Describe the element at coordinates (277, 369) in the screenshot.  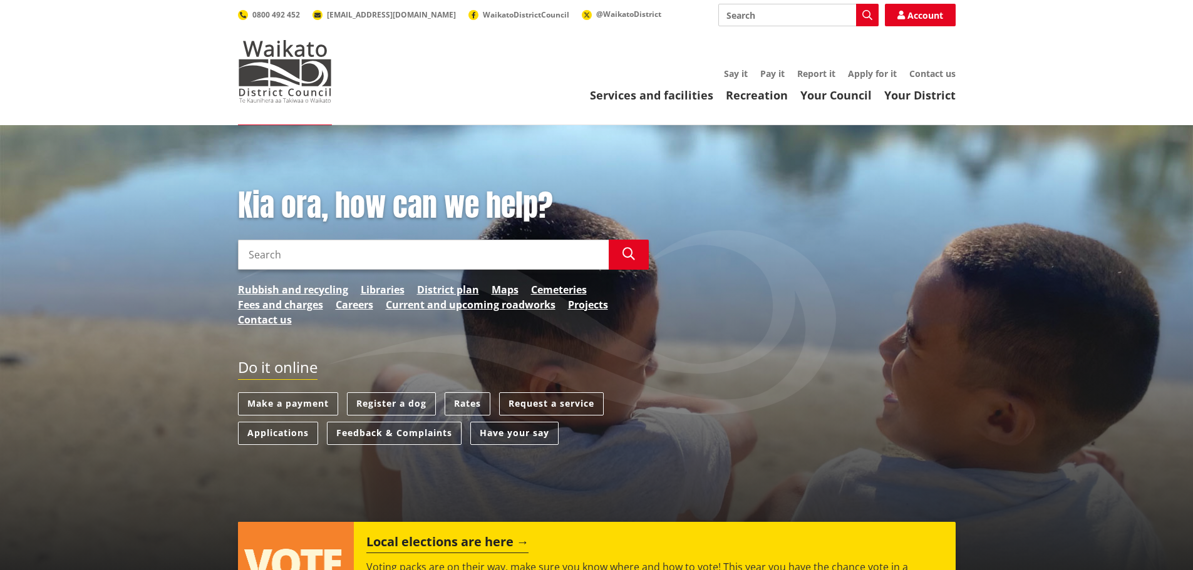
I see `h2: Do it online` at that location.